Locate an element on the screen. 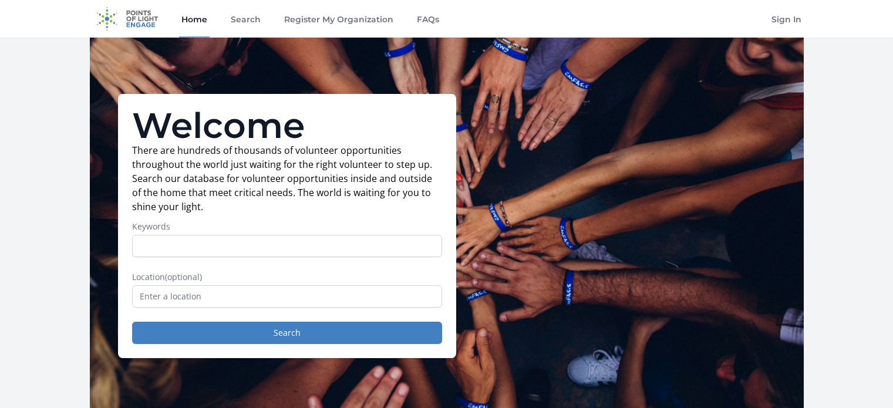 The height and width of the screenshot is (408, 893). button: Search is located at coordinates (287, 333).